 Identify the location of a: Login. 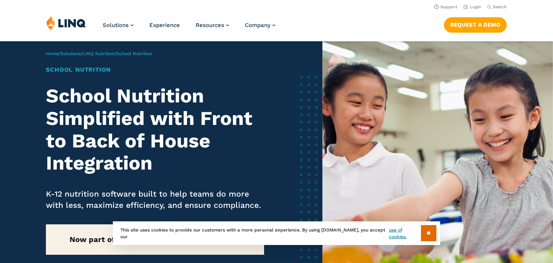
(472, 7).